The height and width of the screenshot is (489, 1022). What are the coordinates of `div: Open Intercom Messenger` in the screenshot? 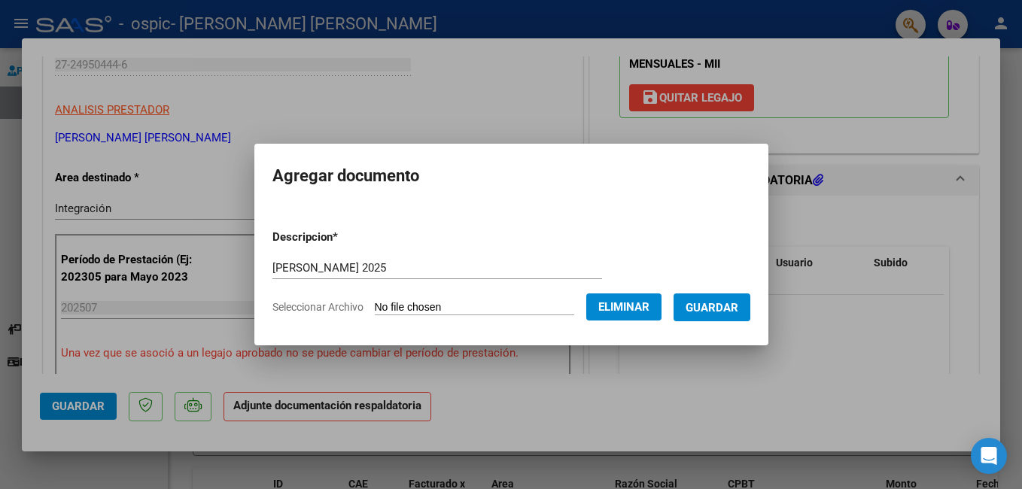 It's located at (988, 456).